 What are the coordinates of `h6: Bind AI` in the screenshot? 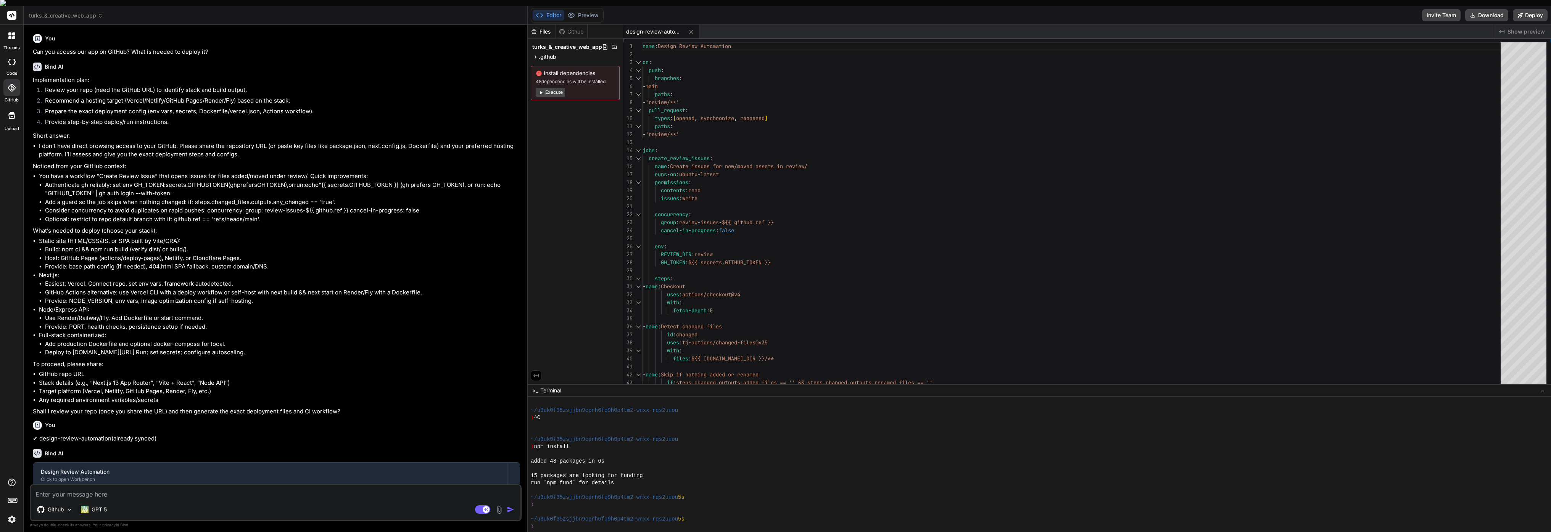 It's located at (54, 454).